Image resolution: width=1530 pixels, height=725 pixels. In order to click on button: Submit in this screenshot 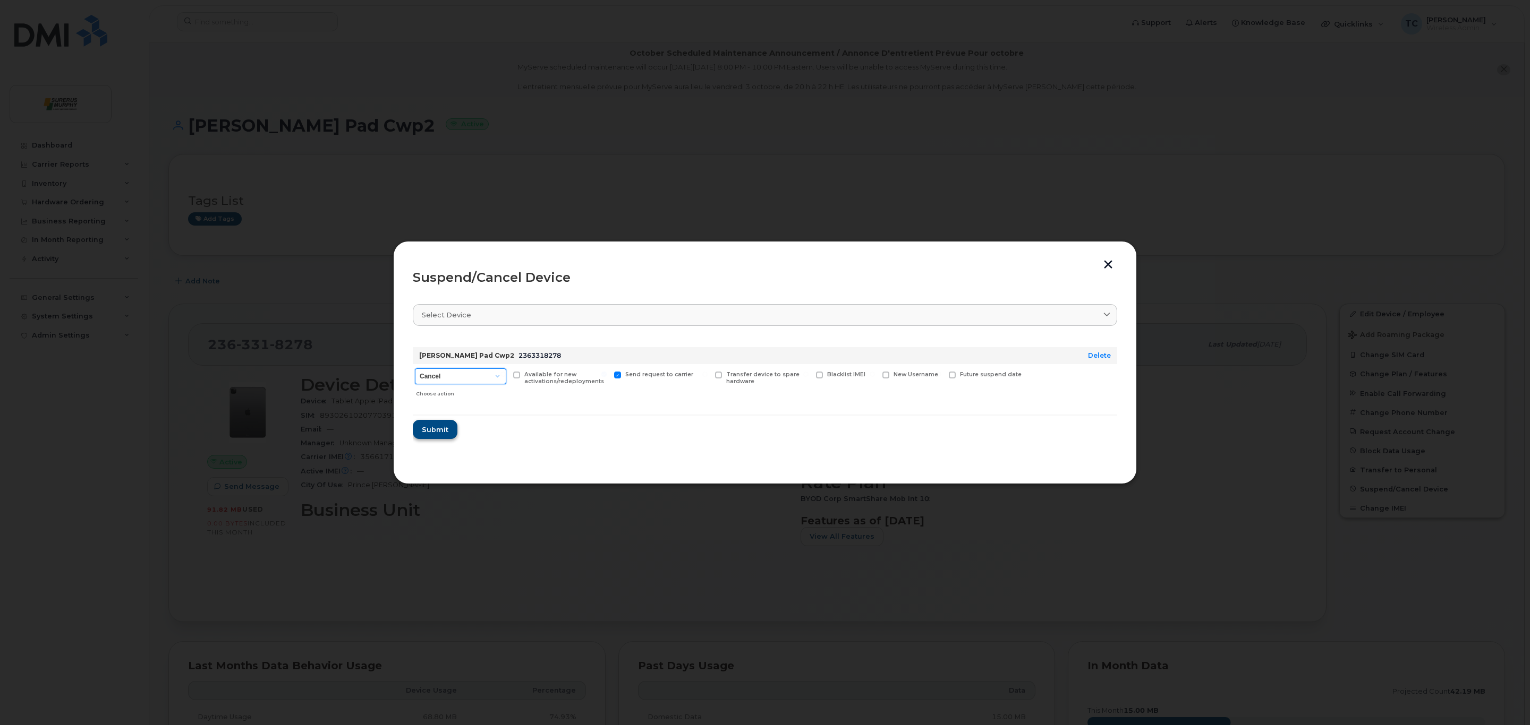, I will do `click(435, 430)`.